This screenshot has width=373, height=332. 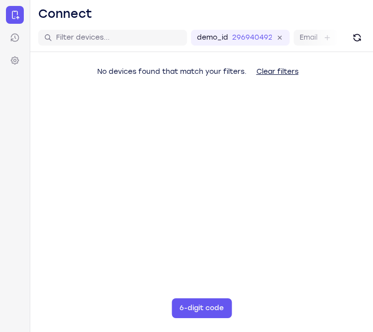 I want to click on span: No devices found that match your filters., so click(x=172, y=71).